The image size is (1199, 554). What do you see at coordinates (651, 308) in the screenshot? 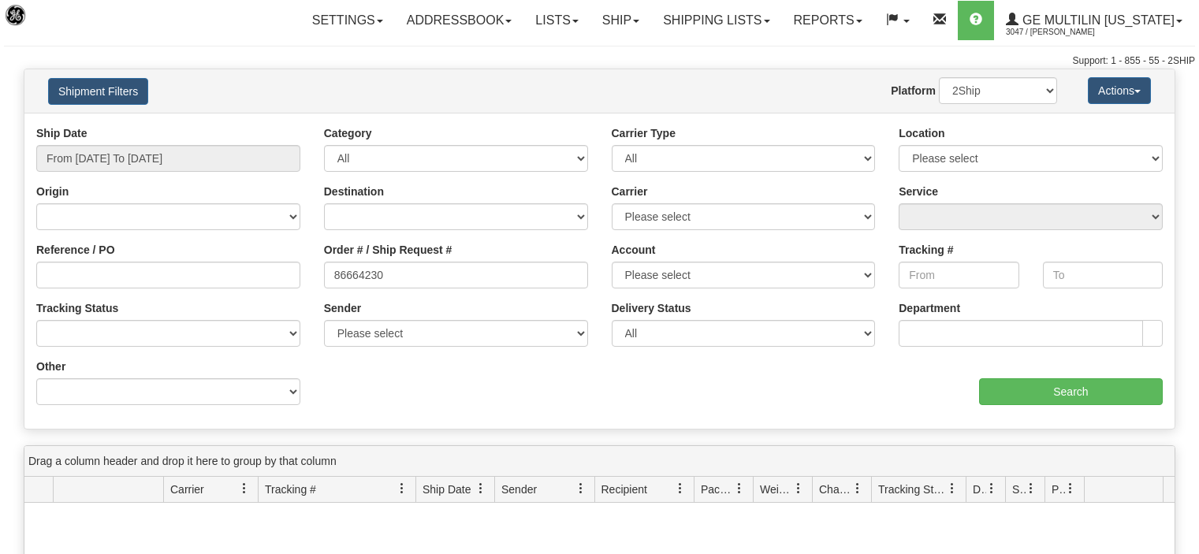
I see `label: Delivery Status` at bounding box center [651, 308].